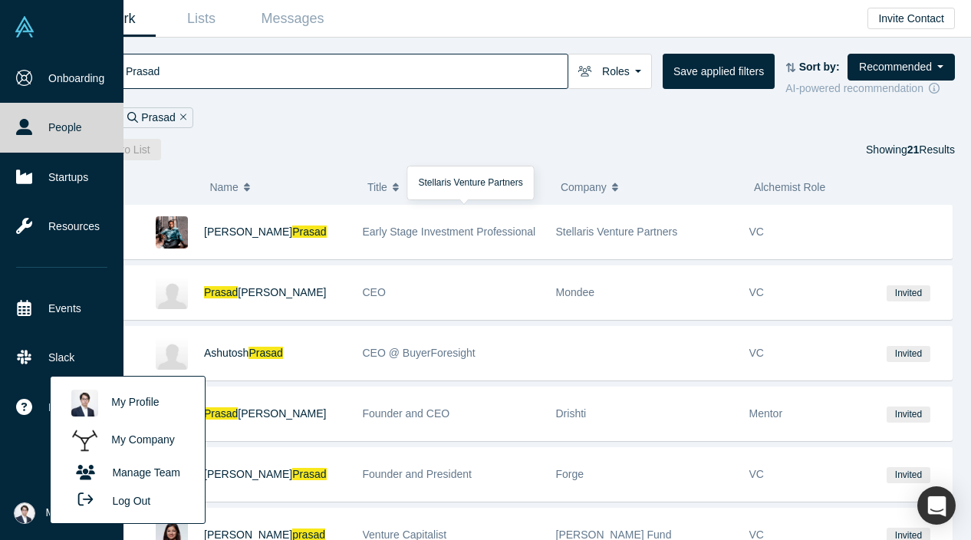 The width and height of the screenshot is (971, 540). Describe the element at coordinates (84, 403) in the screenshot. I see `img: Eisuke Shimizu's profile` at that location.